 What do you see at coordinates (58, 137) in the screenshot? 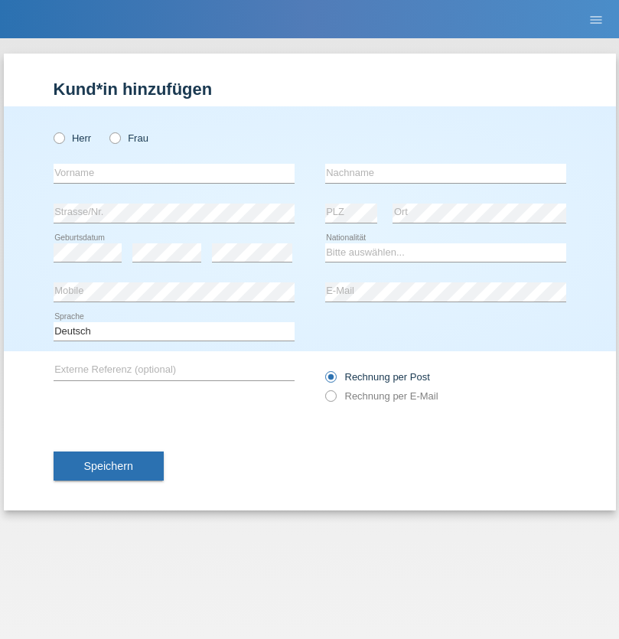
I see `input: Herr` at bounding box center [58, 137].